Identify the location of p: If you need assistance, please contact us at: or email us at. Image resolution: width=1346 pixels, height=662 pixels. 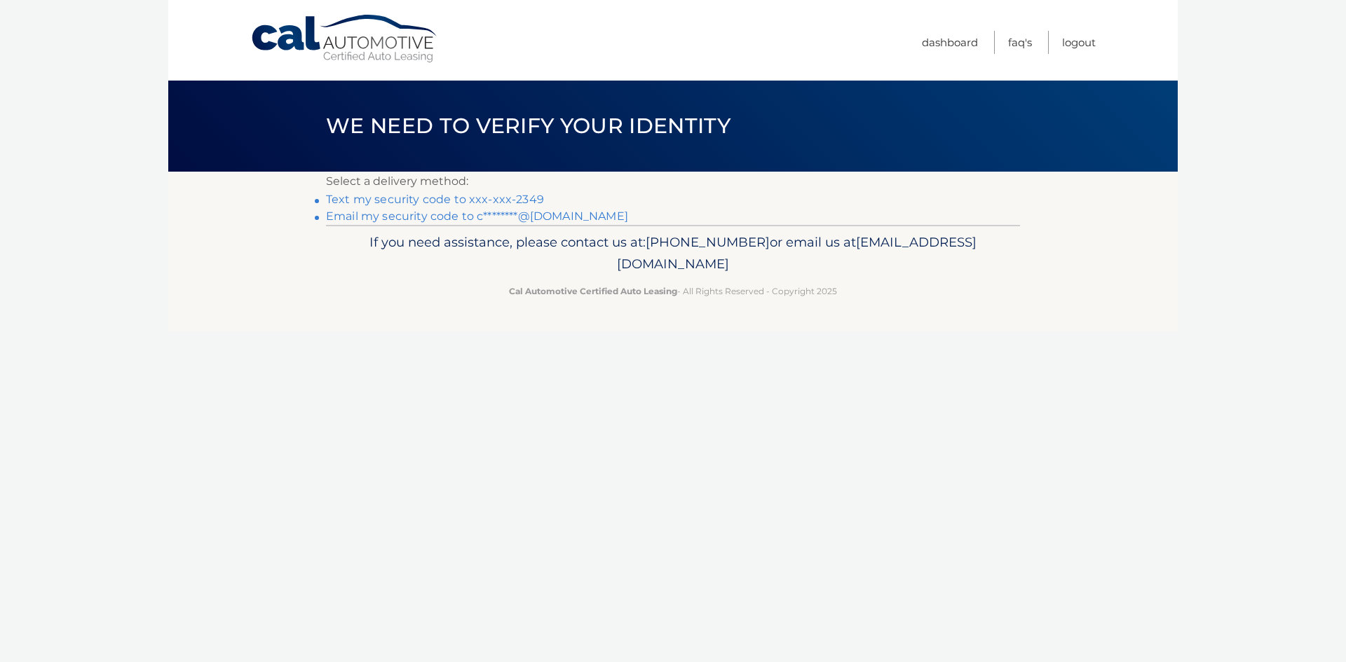
(673, 254).